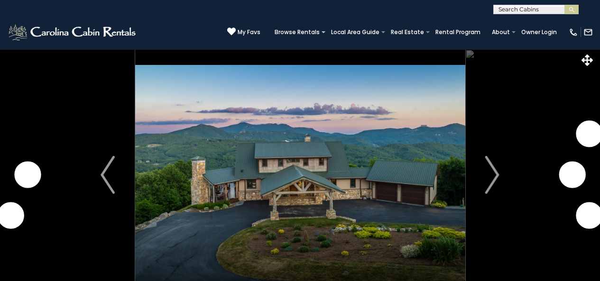  What do you see at coordinates (407, 32) in the screenshot?
I see `a: Real Estate` at bounding box center [407, 32].